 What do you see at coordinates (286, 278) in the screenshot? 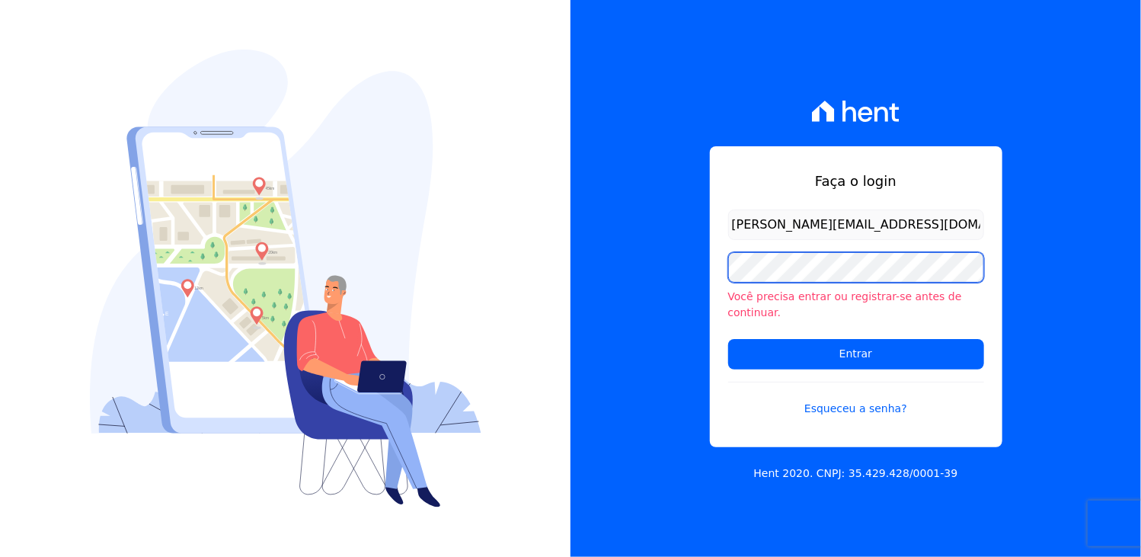
I see `img: Login` at bounding box center [286, 278].